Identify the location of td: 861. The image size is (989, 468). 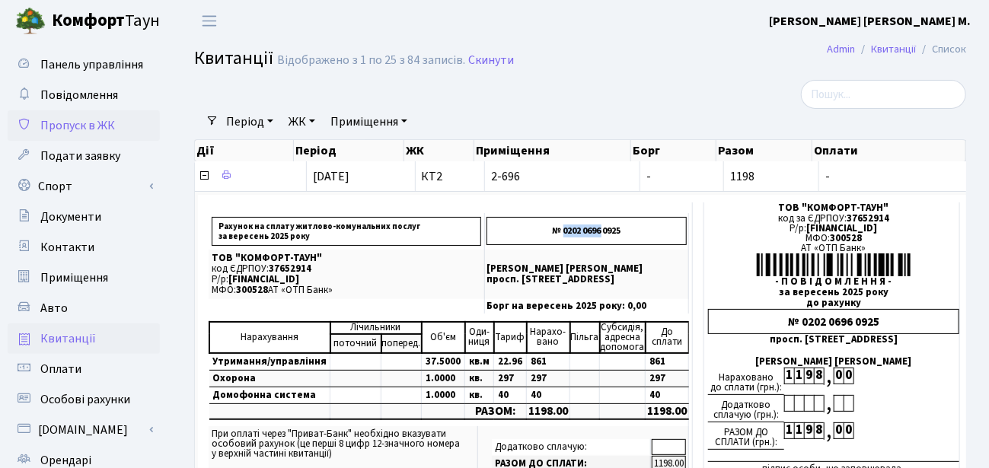
(667, 362).